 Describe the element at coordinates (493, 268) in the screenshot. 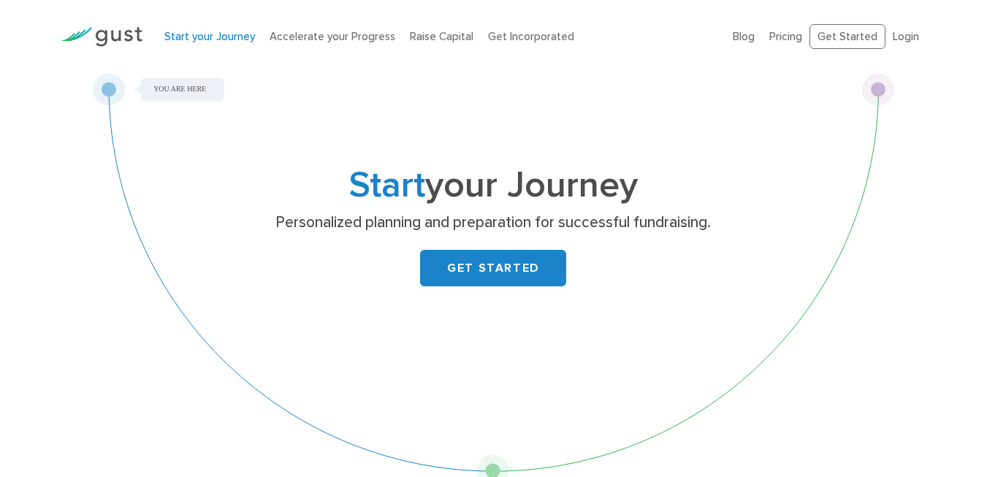

I see `a: GET STARTED` at that location.